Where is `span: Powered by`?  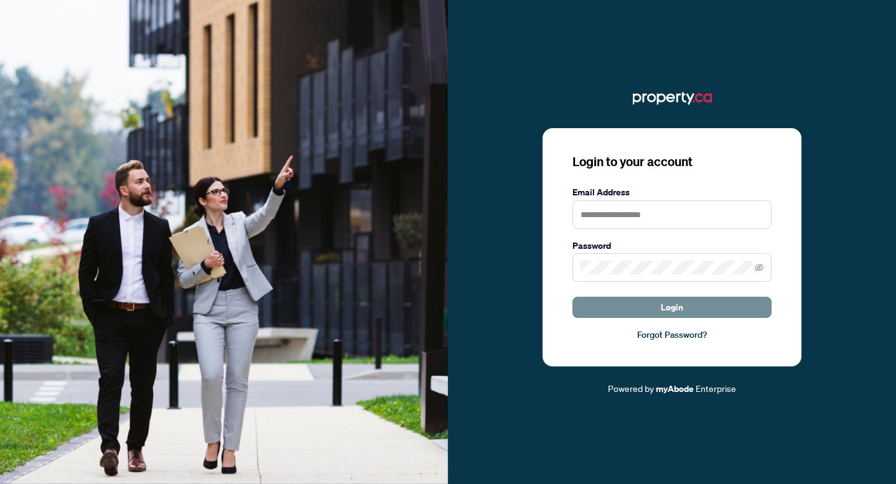 span: Powered by is located at coordinates (631, 388).